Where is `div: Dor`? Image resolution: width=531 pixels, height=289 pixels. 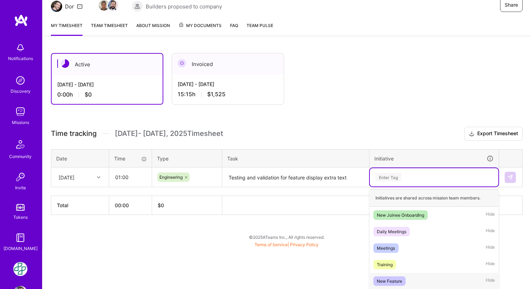
div: Dor is located at coordinates (70, 6).